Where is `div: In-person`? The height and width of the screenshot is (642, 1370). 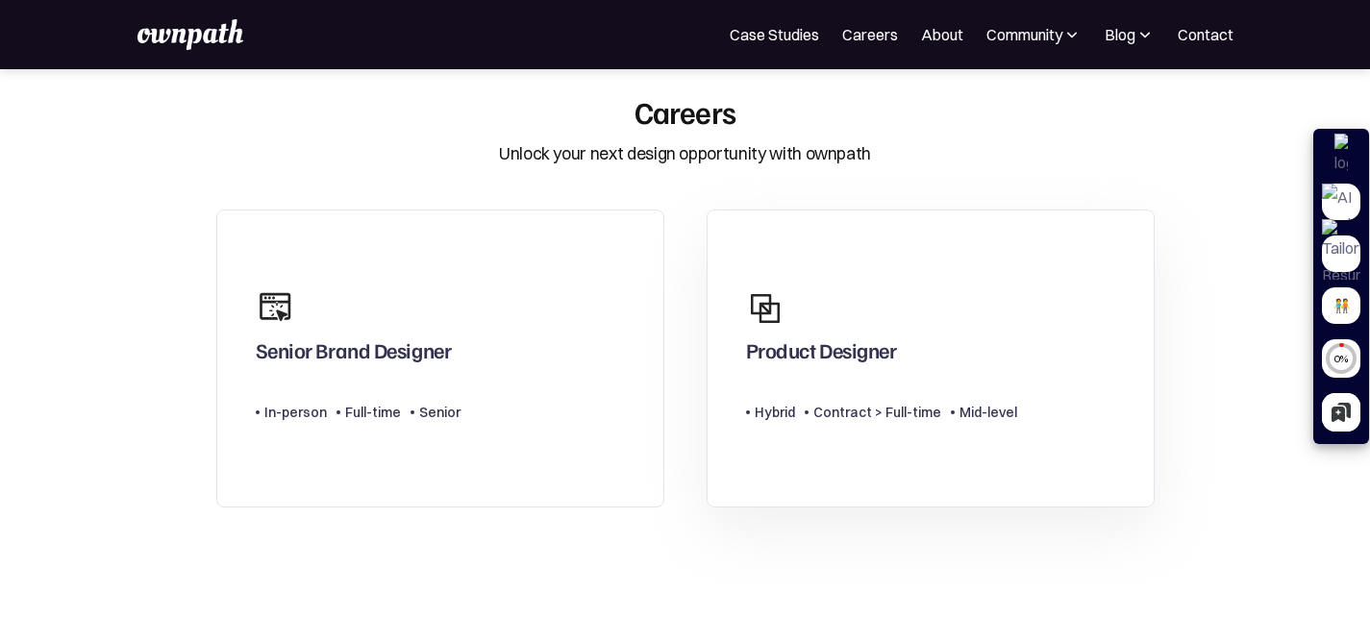 div: In-person is located at coordinates (295, 412).